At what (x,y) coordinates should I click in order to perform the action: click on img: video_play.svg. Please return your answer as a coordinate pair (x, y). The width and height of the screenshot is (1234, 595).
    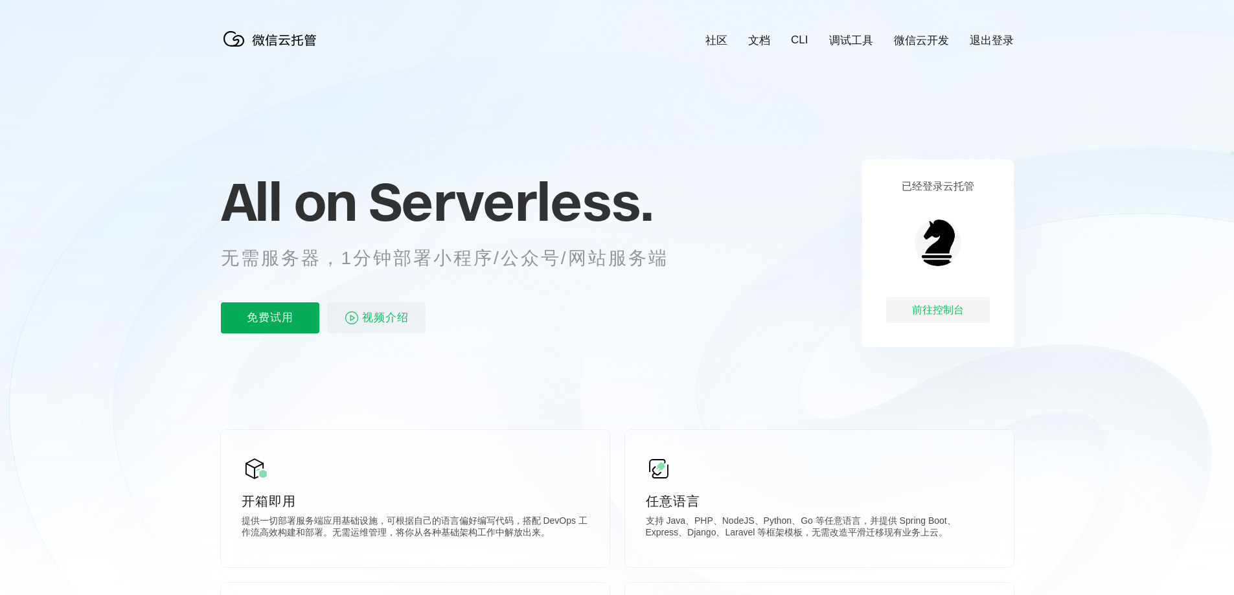
    Looking at the image, I should click on (352, 318).